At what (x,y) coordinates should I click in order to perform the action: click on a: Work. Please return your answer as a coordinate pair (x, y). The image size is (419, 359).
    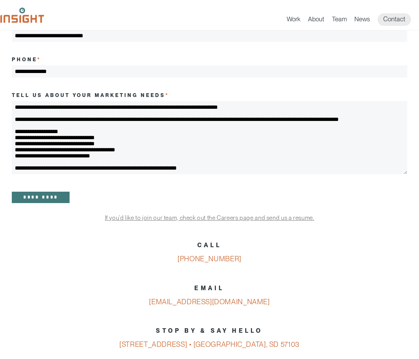
    Looking at the image, I should click on (294, 21).